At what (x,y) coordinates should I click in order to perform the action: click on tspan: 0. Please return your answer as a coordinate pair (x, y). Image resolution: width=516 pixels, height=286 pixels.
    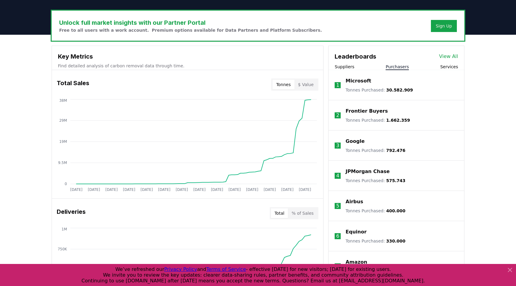
    Looking at the image, I should click on (66, 184).